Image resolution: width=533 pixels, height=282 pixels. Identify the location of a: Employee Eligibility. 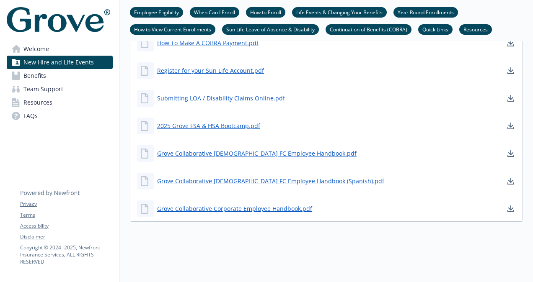
(156, 12).